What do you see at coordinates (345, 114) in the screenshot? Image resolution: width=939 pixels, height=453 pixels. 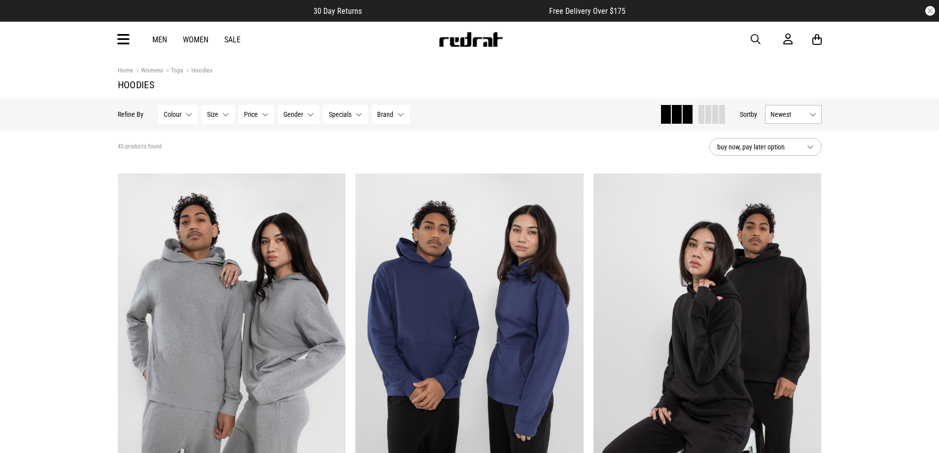 I see `button: Specials` at bounding box center [345, 114].